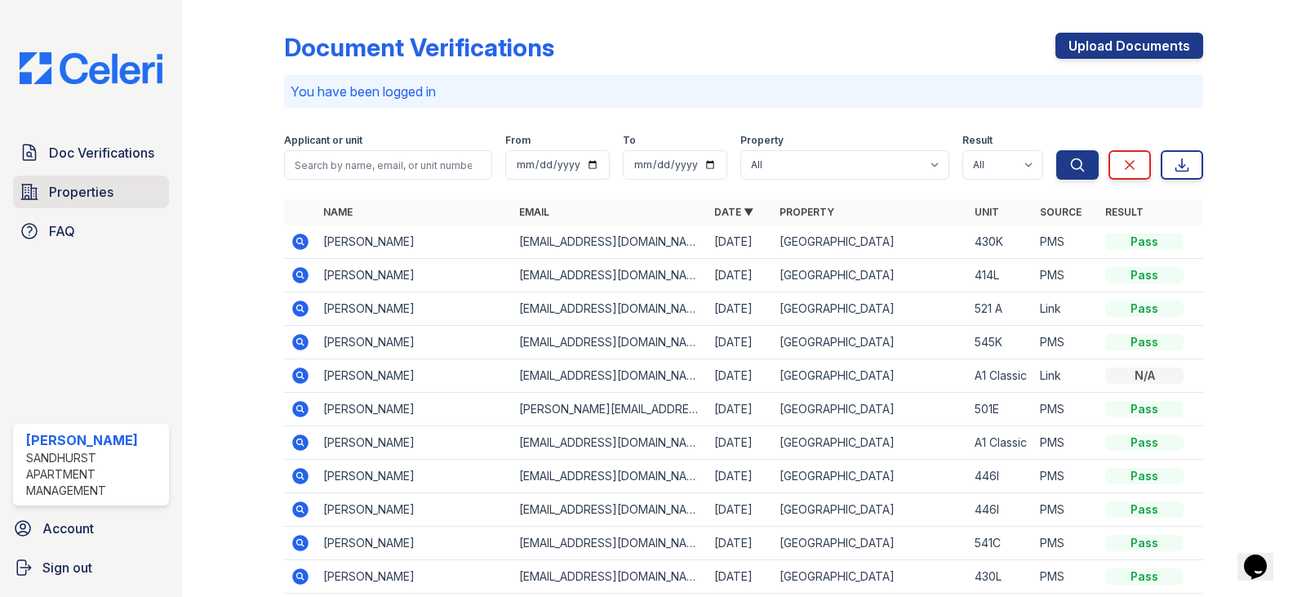 This screenshot has height=597, width=1306. I want to click on td: 414L, so click(1001, 275).